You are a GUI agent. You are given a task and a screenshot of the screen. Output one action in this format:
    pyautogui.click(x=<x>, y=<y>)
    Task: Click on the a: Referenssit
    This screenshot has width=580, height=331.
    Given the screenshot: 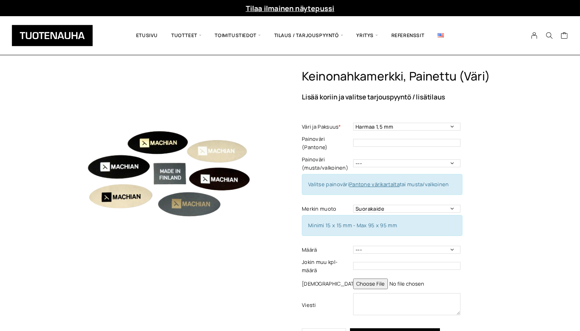 What is the action you would take?
    pyautogui.click(x=408, y=36)
    